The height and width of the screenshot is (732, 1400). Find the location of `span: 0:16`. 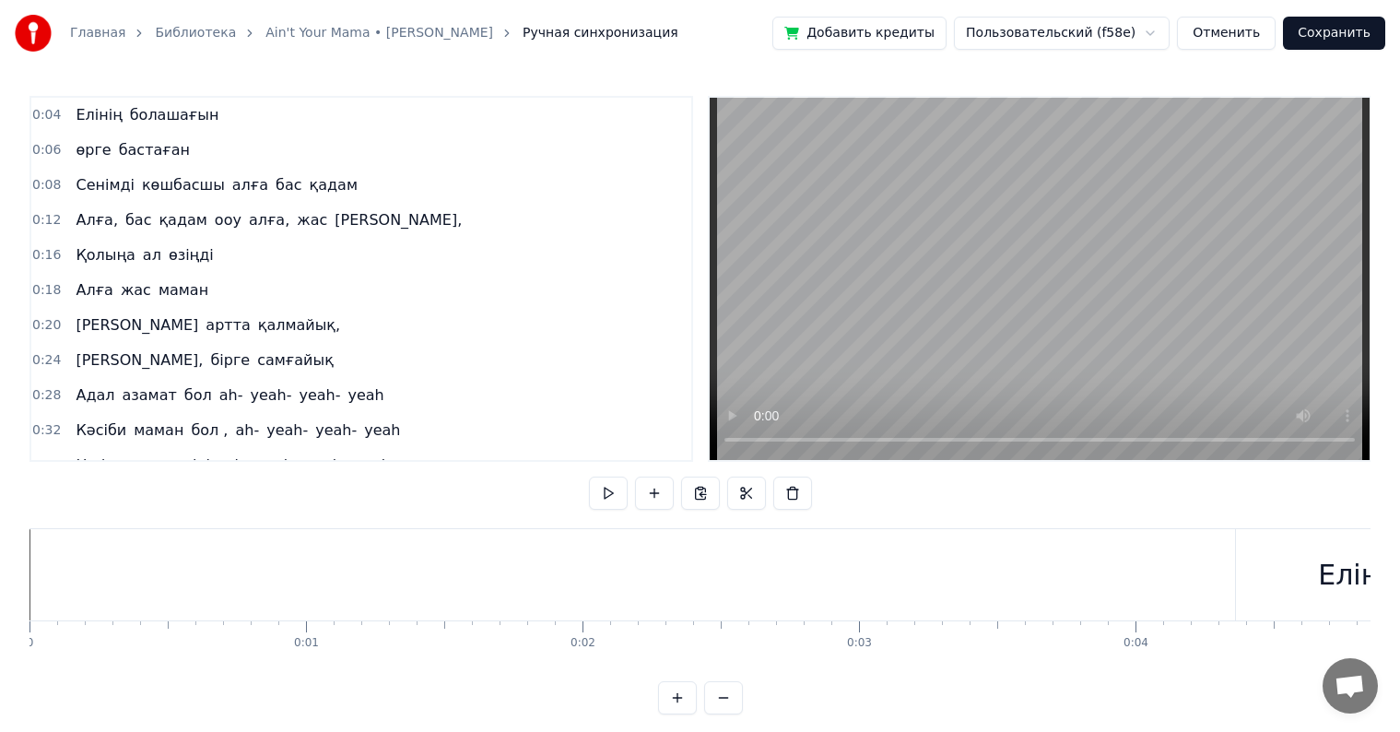

span: 0:16 is located at coordinates (46, 255).